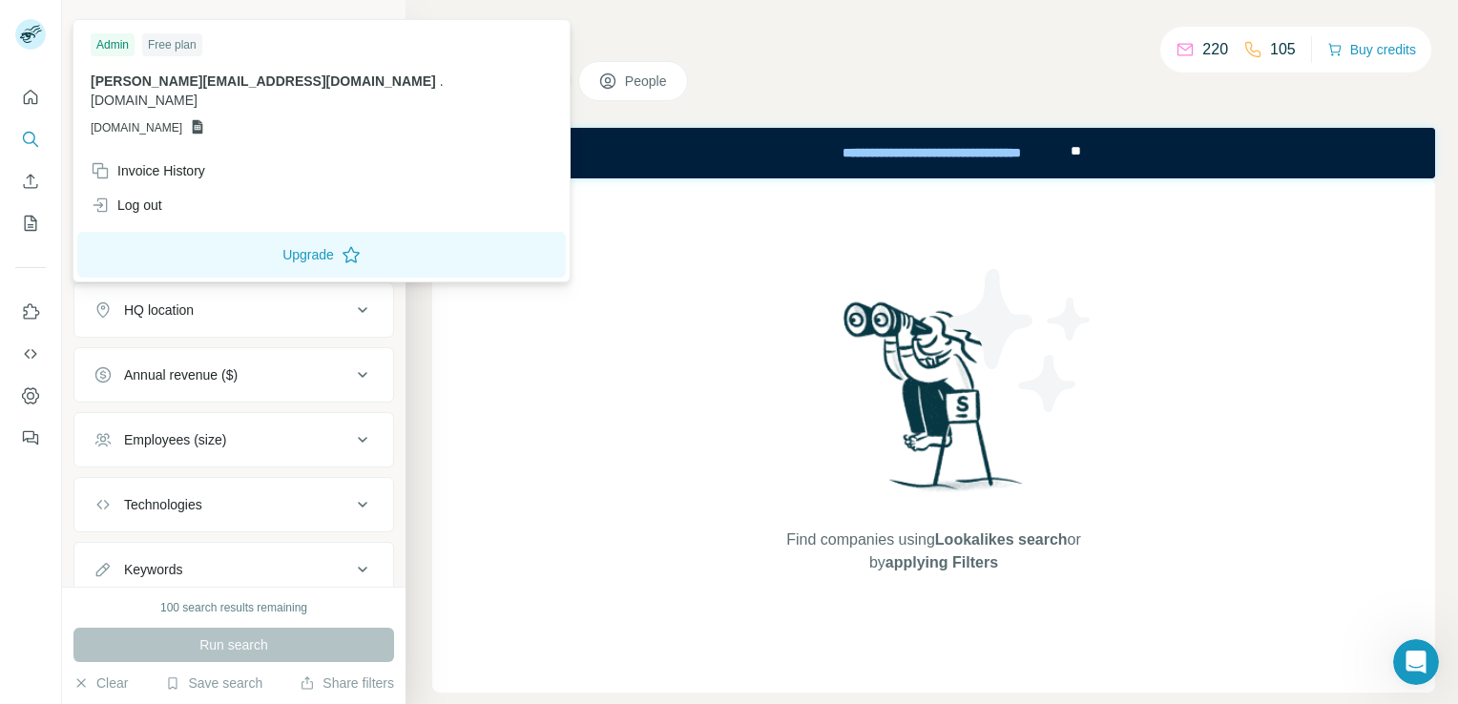 The width and height of the screenshot is (1458, 704). I want to click on div: Close, so click(352, 25).